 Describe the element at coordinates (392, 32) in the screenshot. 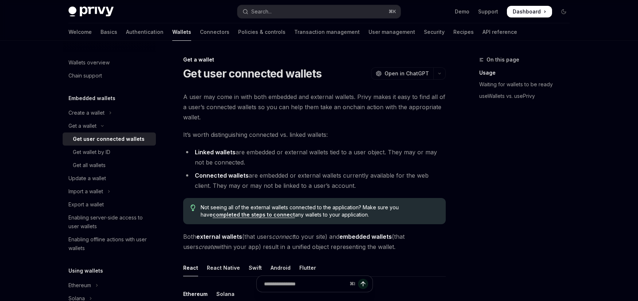

I see `a: User management` at that location.